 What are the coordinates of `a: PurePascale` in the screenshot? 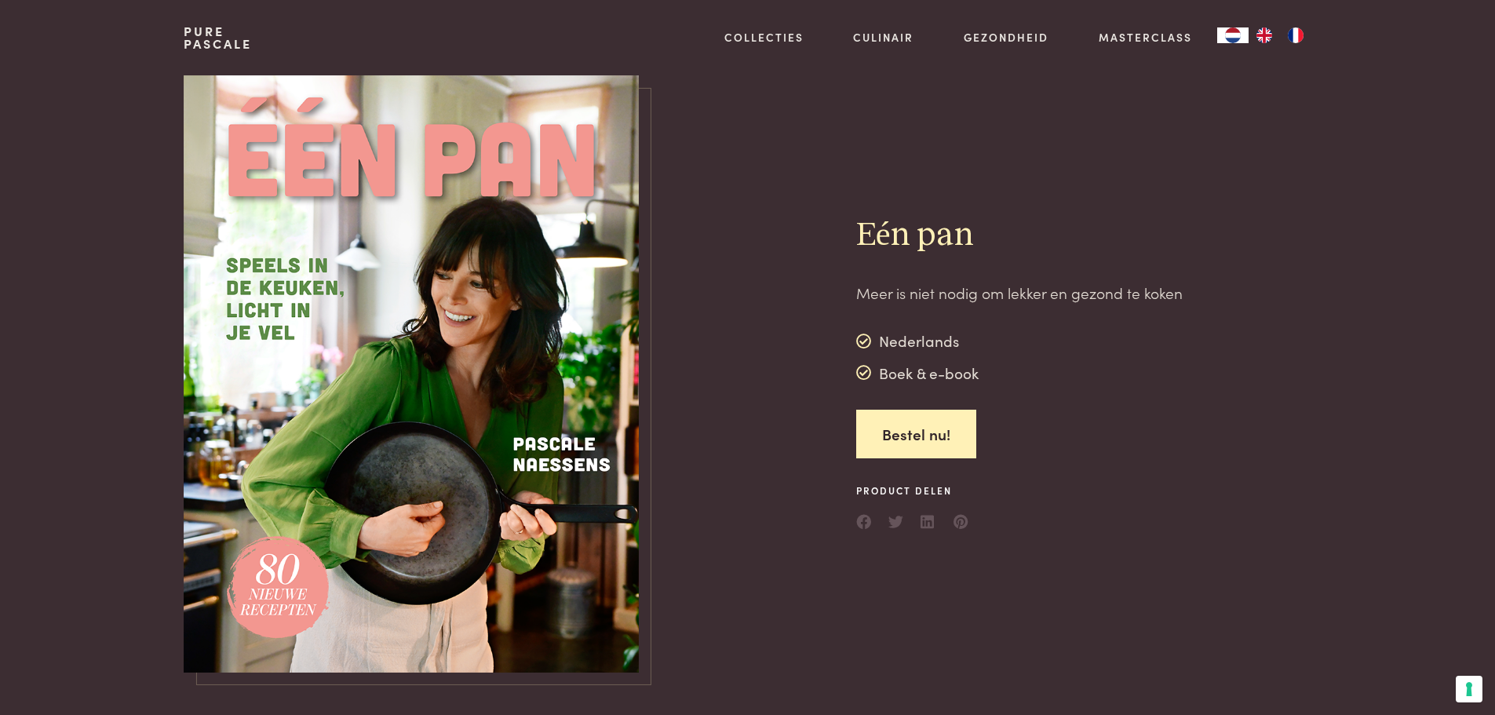 It's located at (217, 38).